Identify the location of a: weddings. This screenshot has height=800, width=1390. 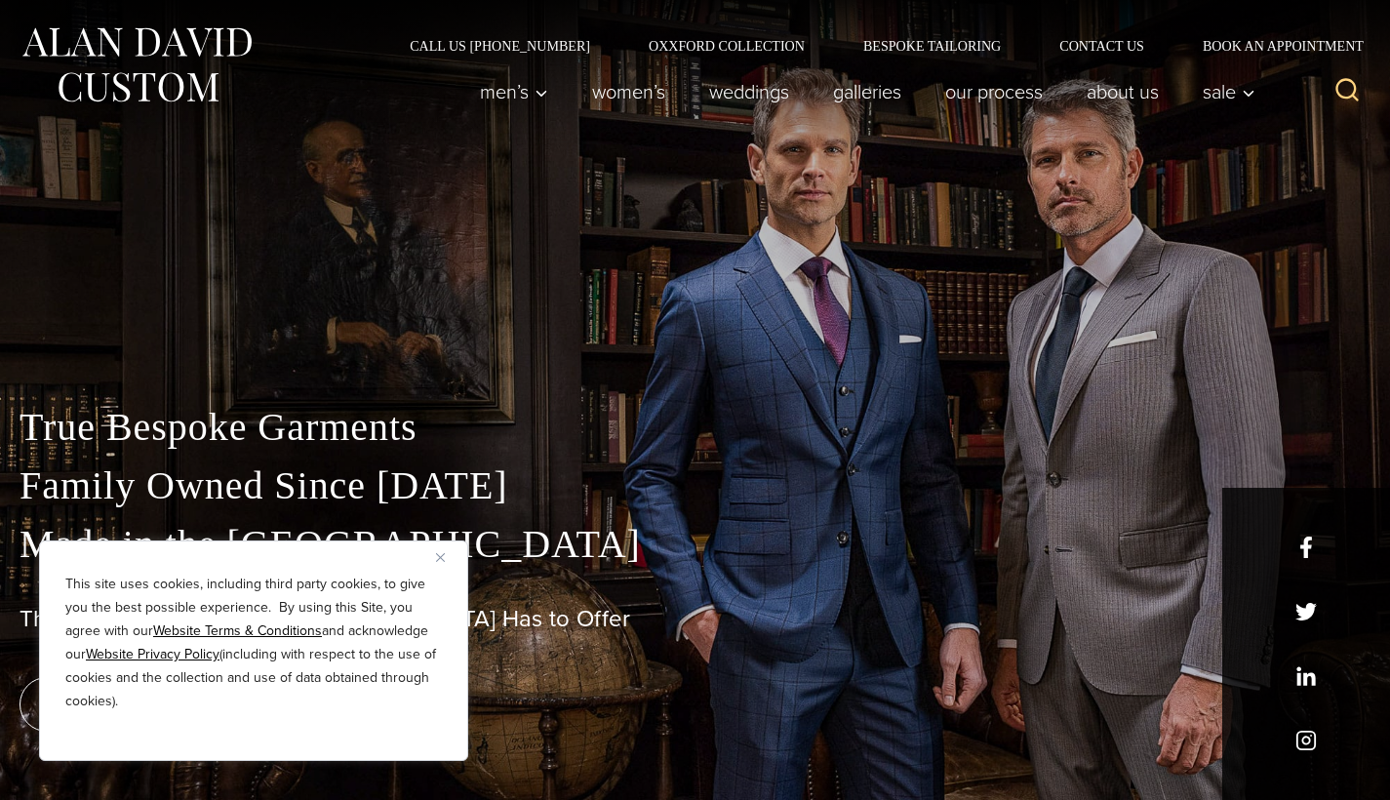
(749, 92).